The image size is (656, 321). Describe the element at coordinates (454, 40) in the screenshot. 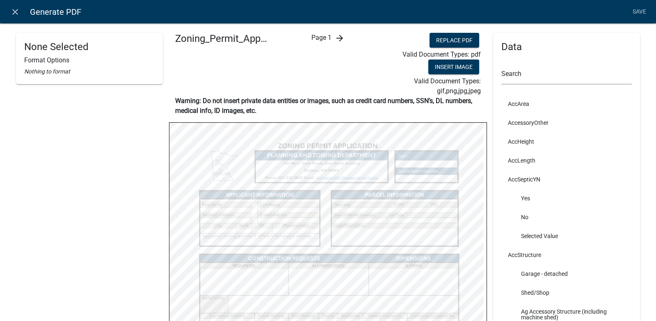

I see `button: Replace PDF` at that location.